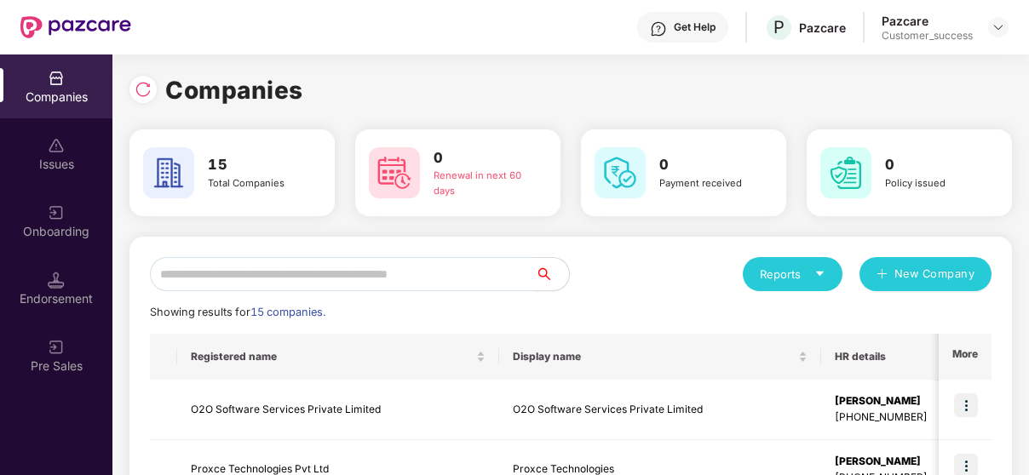  Describe the element at coordinates (143, 89) in the screenshot. I see `img: svg+xml;base64,PHN2ZyBpZD0iUmVsb2FkLTMyeDMyIiB4bWxucz0iaHR0cDovL3d3dy53My5vcmcvMjAwMC9zdmciIHdpZH...` at that location.